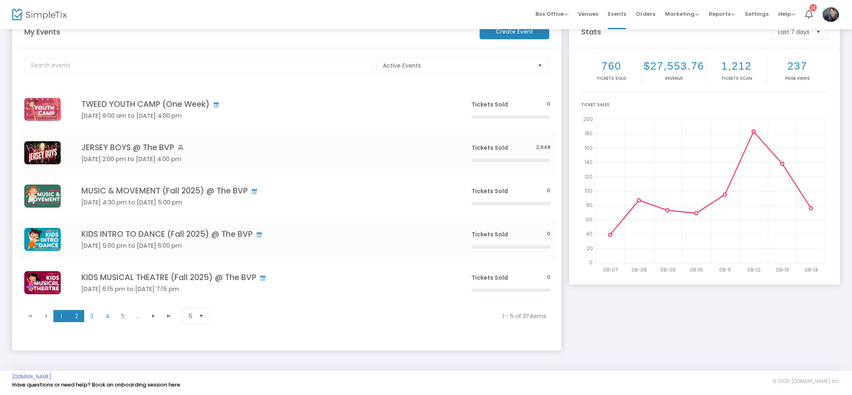  I want to click on text: 180, so click(589, 133).